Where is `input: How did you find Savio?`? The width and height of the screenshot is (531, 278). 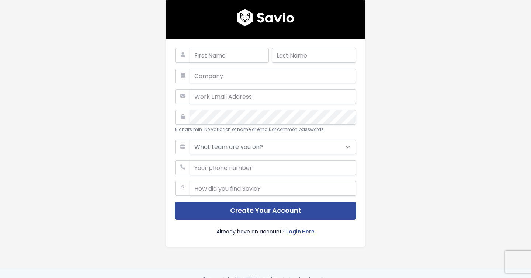 input: How did you find Savio? is located at coordinates (273, 188).